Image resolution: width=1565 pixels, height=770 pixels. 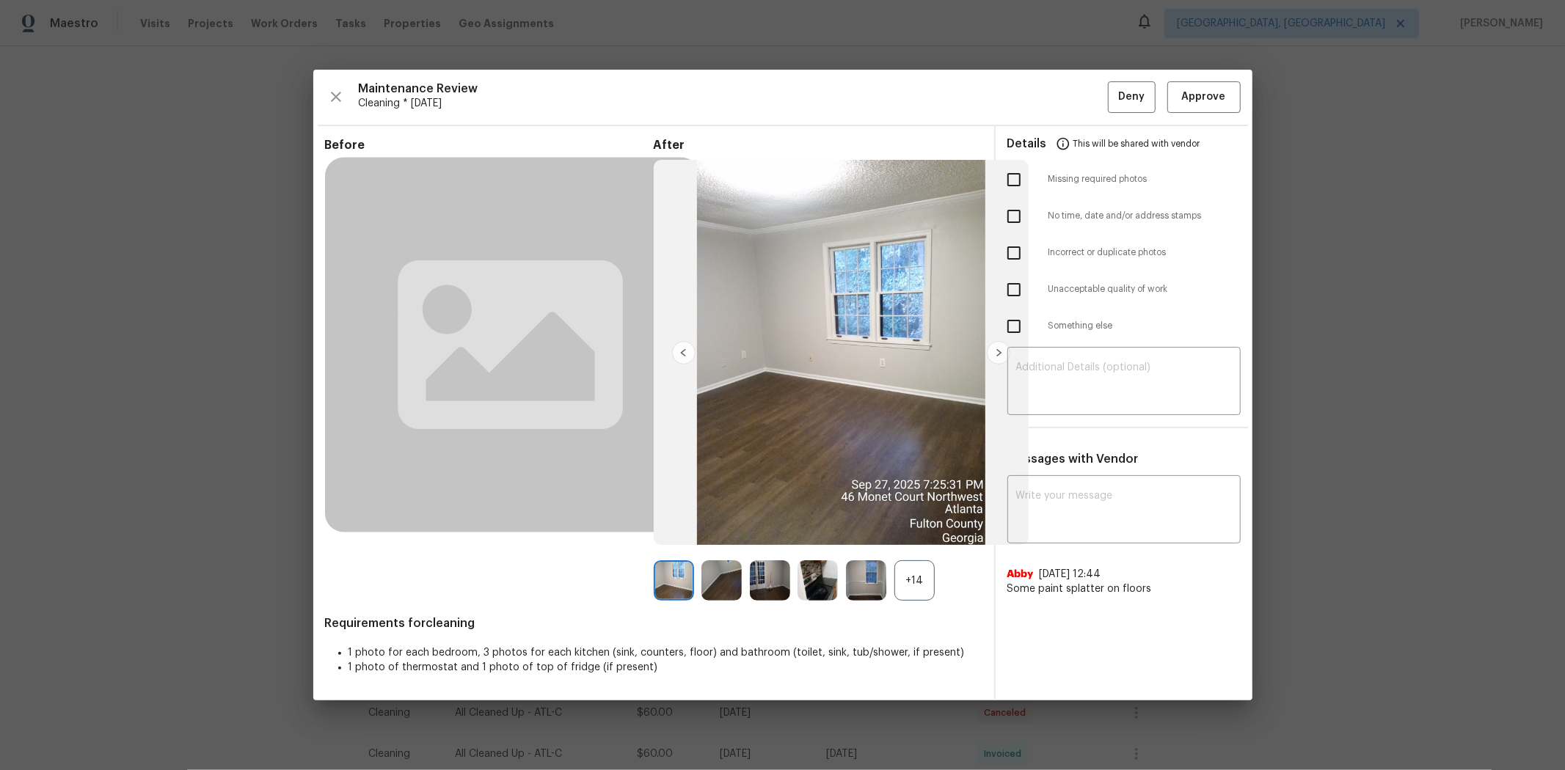 I want to click on span: Before, so click(x=489, y=145).